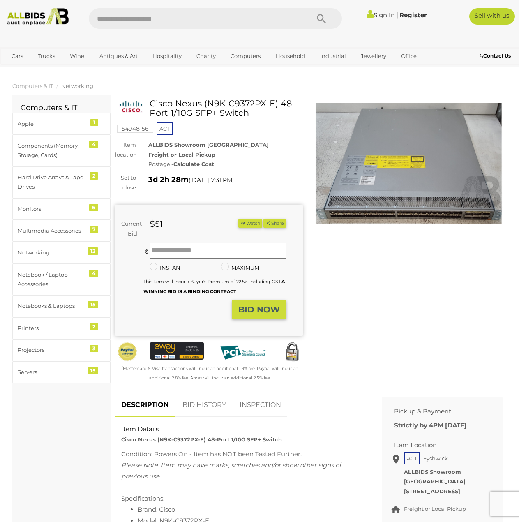  Describe the element at coordinates (38, 17) in the screenshot. I see `img: Allbids.com.au` at that location.